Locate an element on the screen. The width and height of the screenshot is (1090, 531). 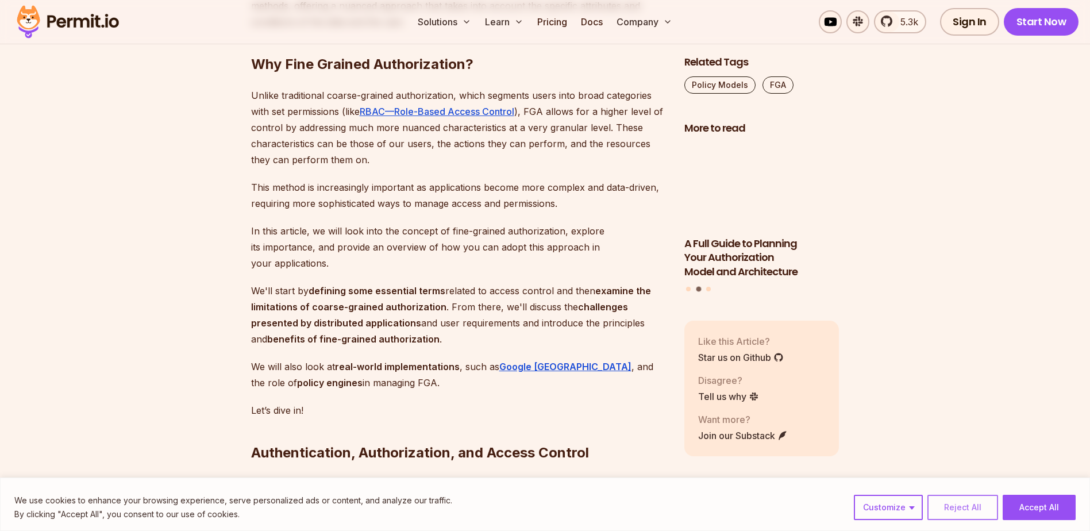
p: By clicking "Accept All", you consent to our use of cookies. is located at coordinates (233, 514).